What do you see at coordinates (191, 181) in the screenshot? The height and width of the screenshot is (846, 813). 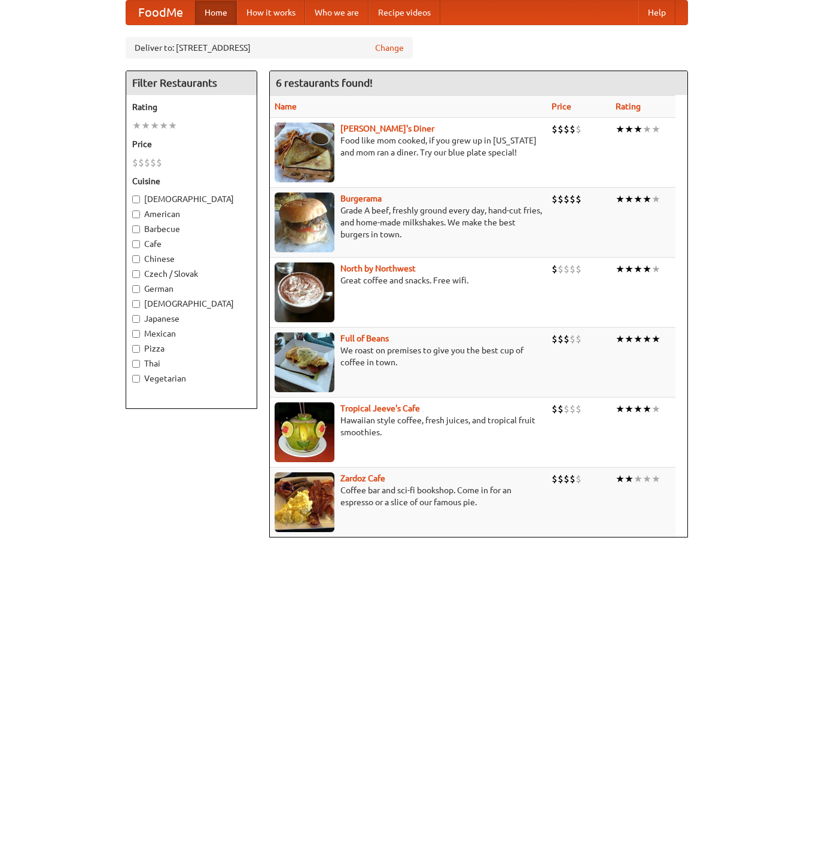 I see `h5: Cuisine` at bounding box center [191, 181].